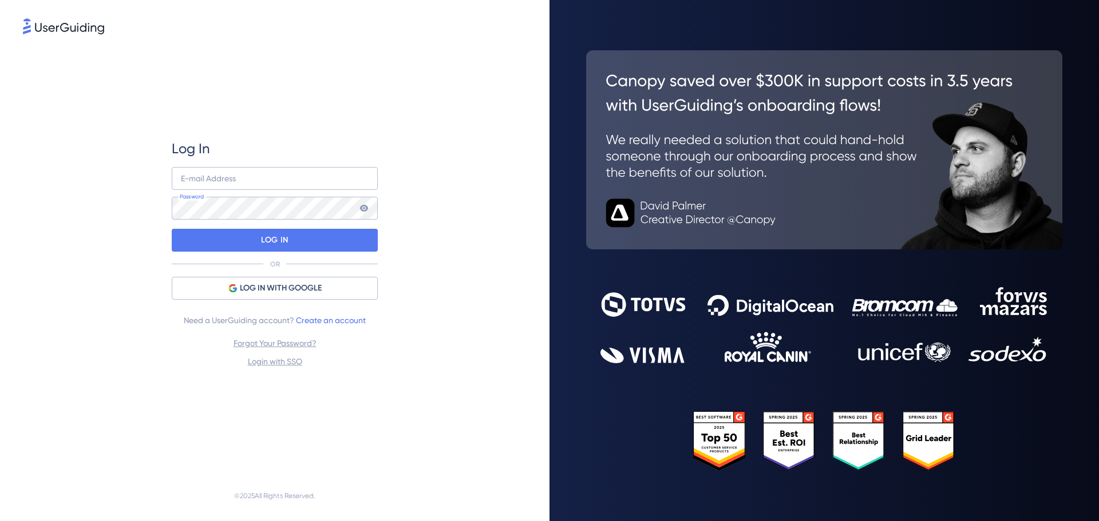  What do you see at coordinates (274, 240) in the screenshot?
I see `p: LOG IN` at bounding box center [274, 240].